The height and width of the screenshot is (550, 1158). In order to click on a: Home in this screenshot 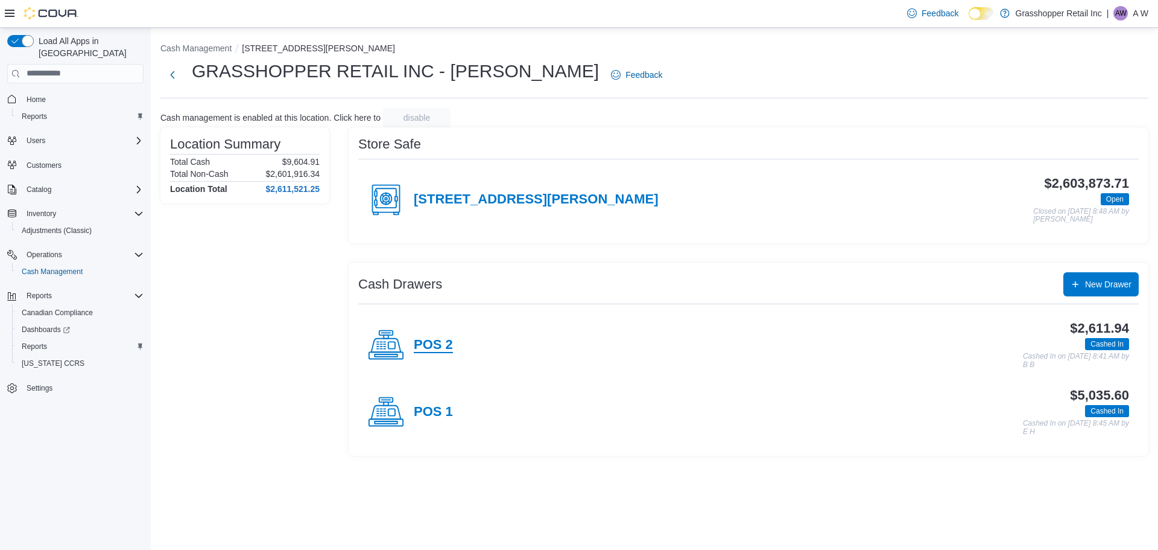, I will do `click(36, 100)`.